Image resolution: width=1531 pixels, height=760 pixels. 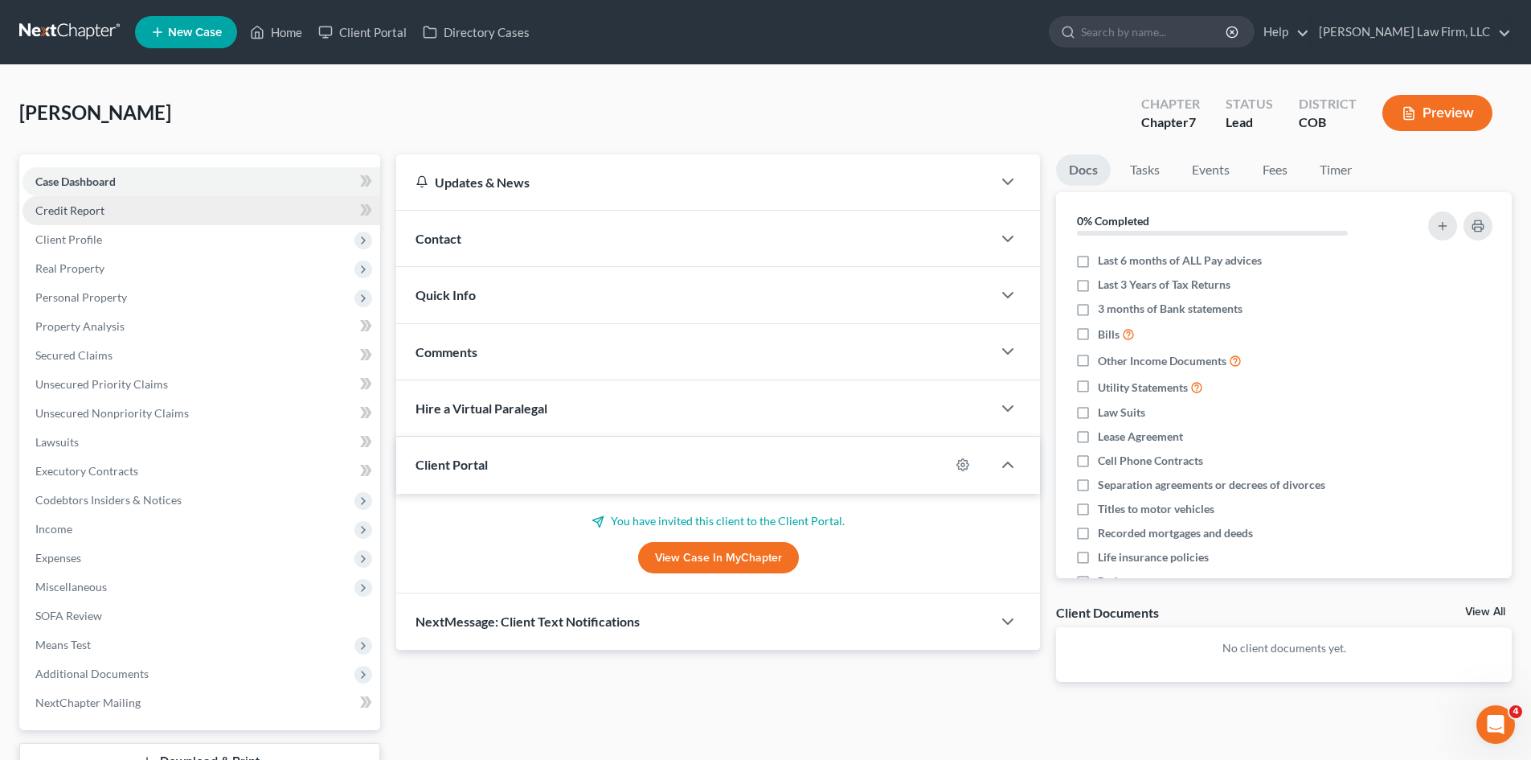 What do you see at coordinates (195, 32) in the screenshot?
I see `span: New Case` at bounding box center [195, 32].